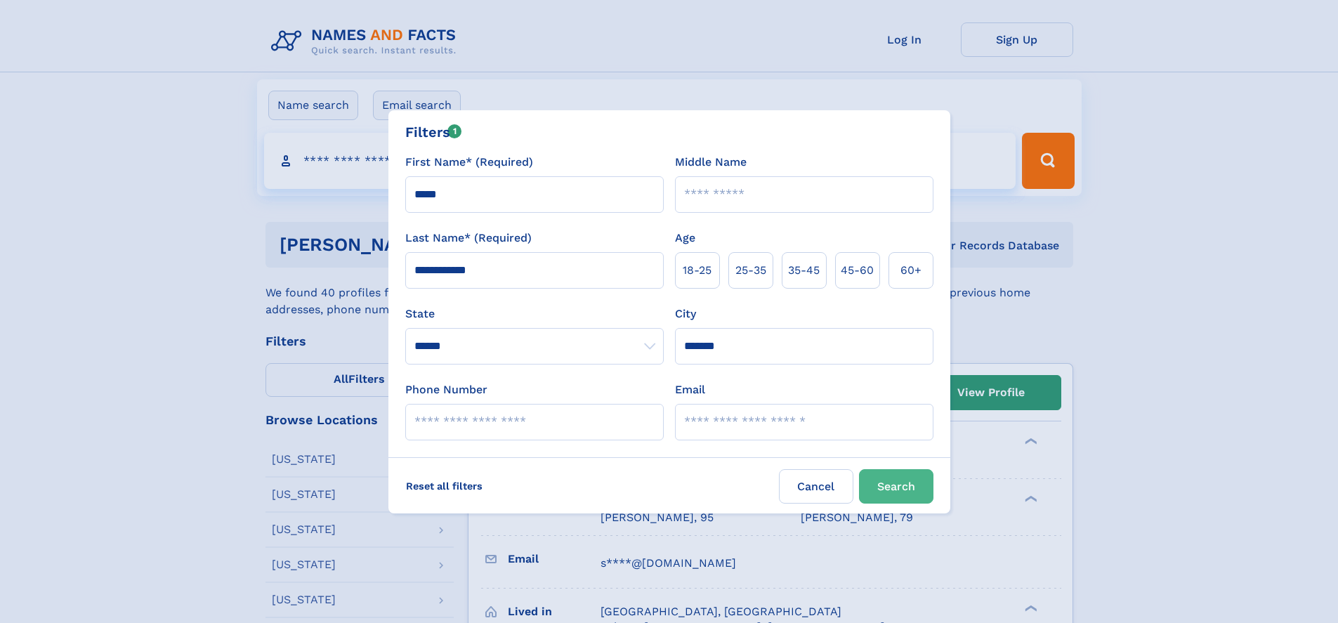  I want to click on label: Phone Number, so click(446, 390).